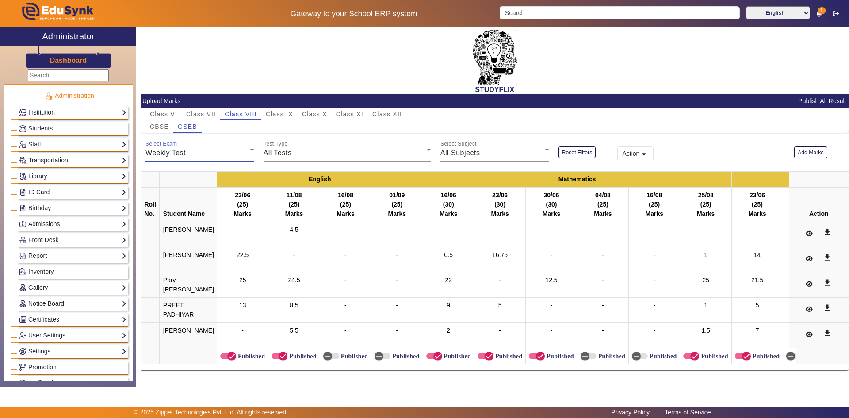 Image resolution: width=849 pixels, height=418 pixels. Describe the element at coordinates (188, 310) in the screenshot. I see `td: PREET PADHIYAR` at that location.